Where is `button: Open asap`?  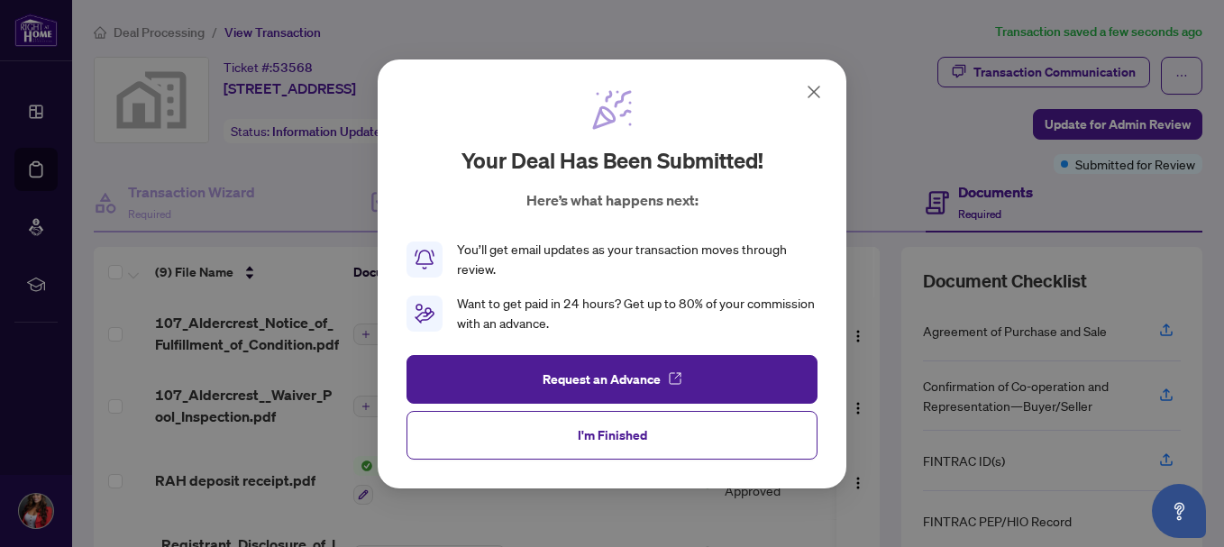 button: Open asap is located at coordinates (1179, 511).